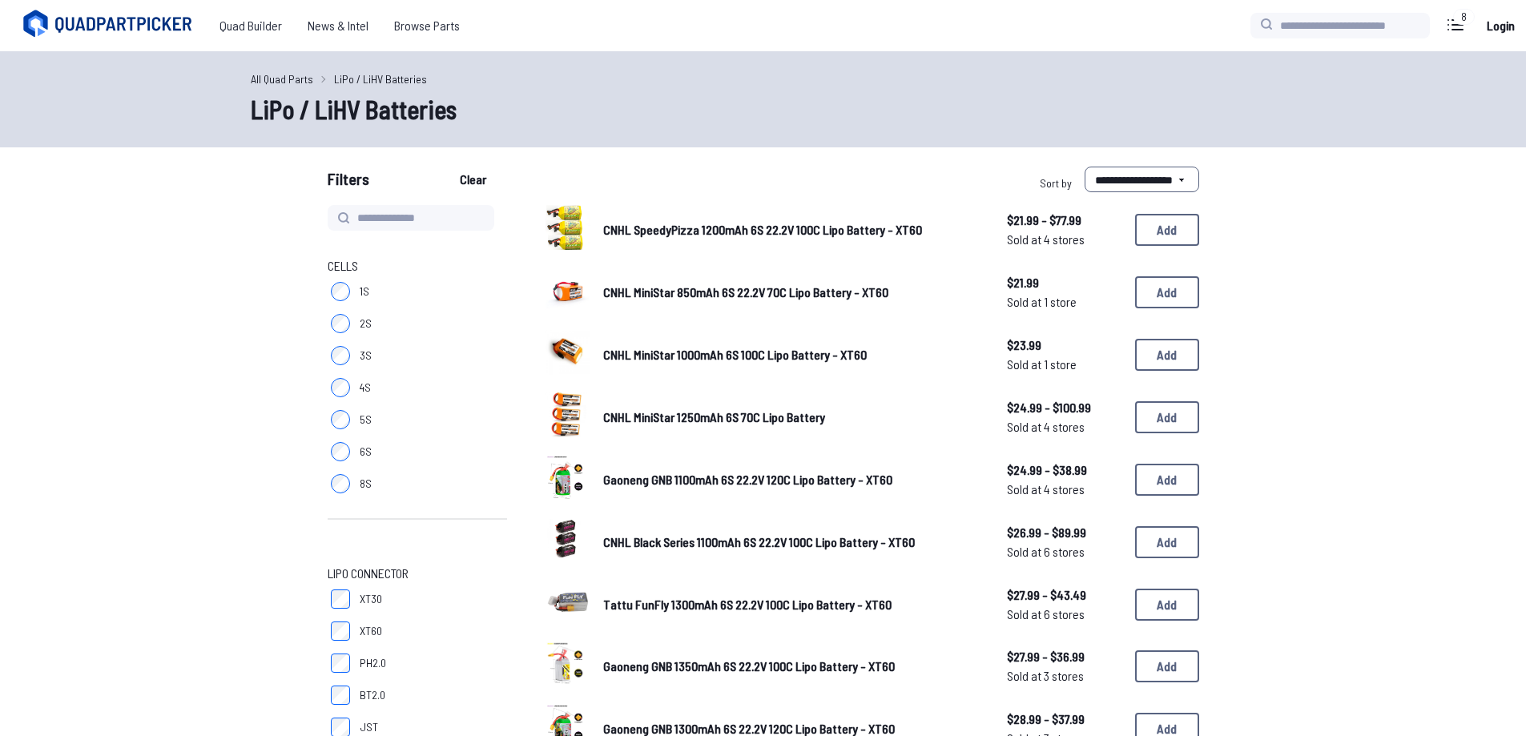  I want to click on span: $21.99, so click(1065, 283).